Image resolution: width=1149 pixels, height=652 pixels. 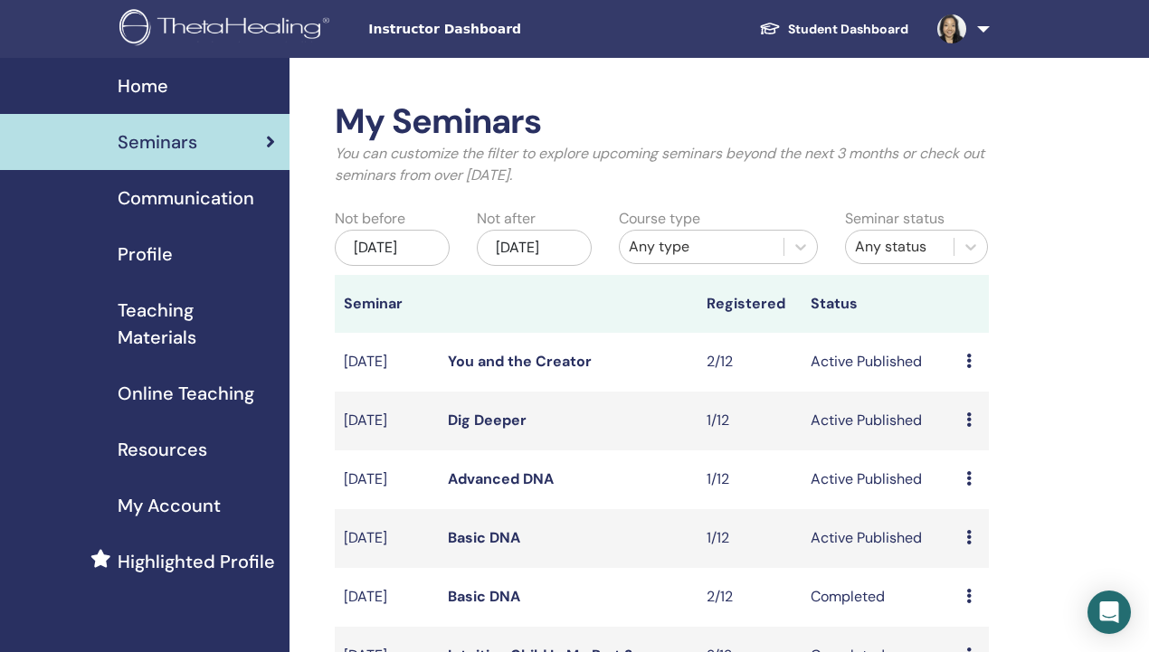 I want to click on span: Communication, so click(x=185, y=198).